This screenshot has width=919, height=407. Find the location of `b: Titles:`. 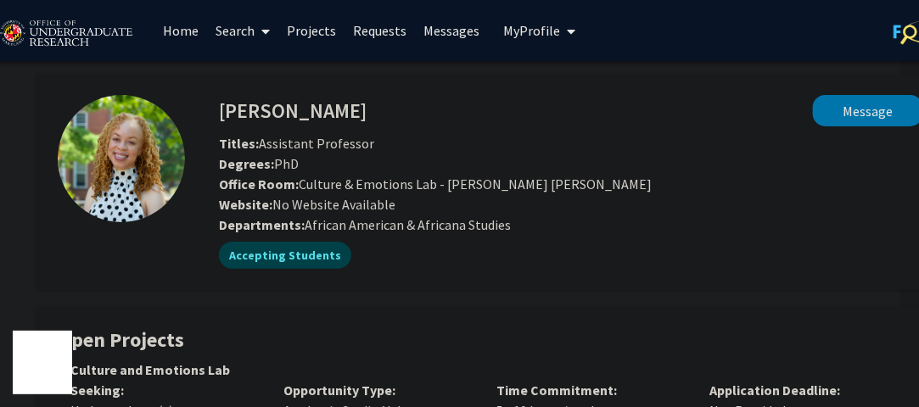

b: Titles: is located at coordinates (239, 143).